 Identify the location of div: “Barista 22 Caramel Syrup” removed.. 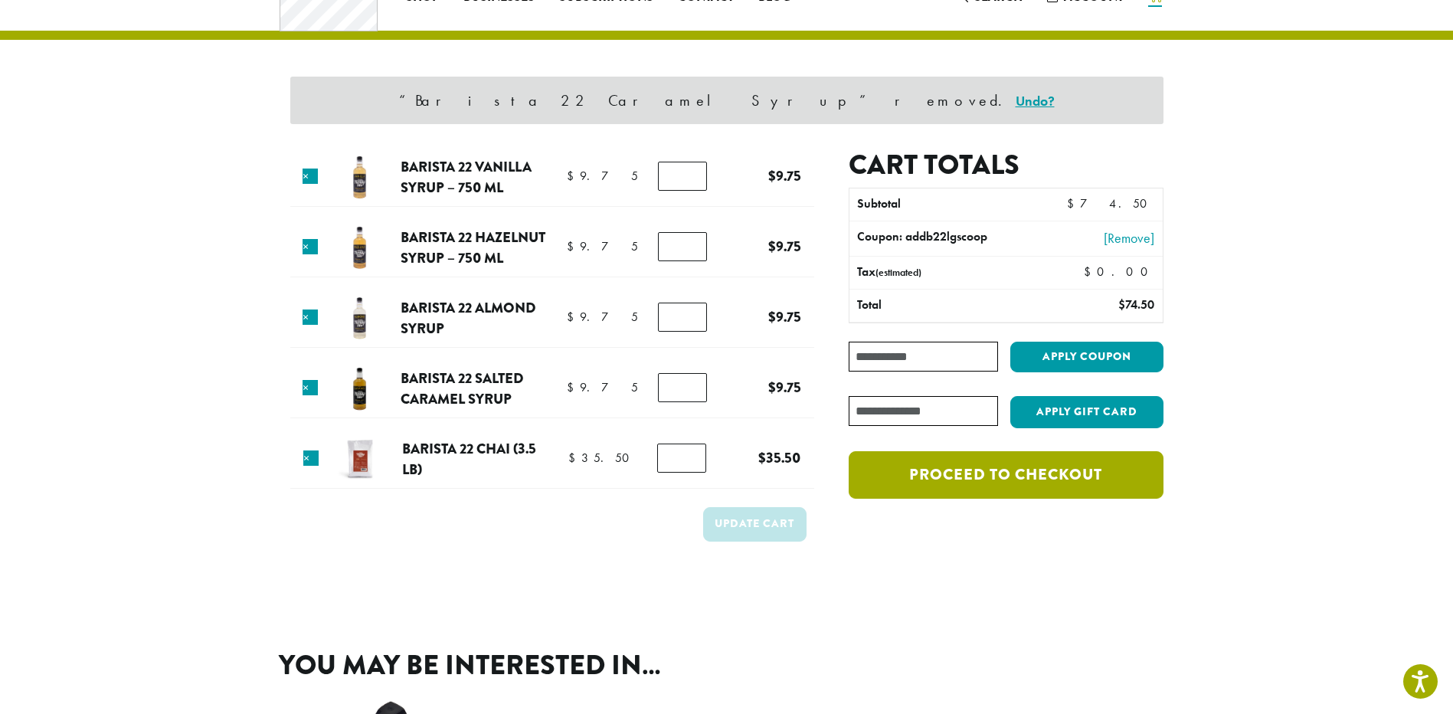
(727, 100).